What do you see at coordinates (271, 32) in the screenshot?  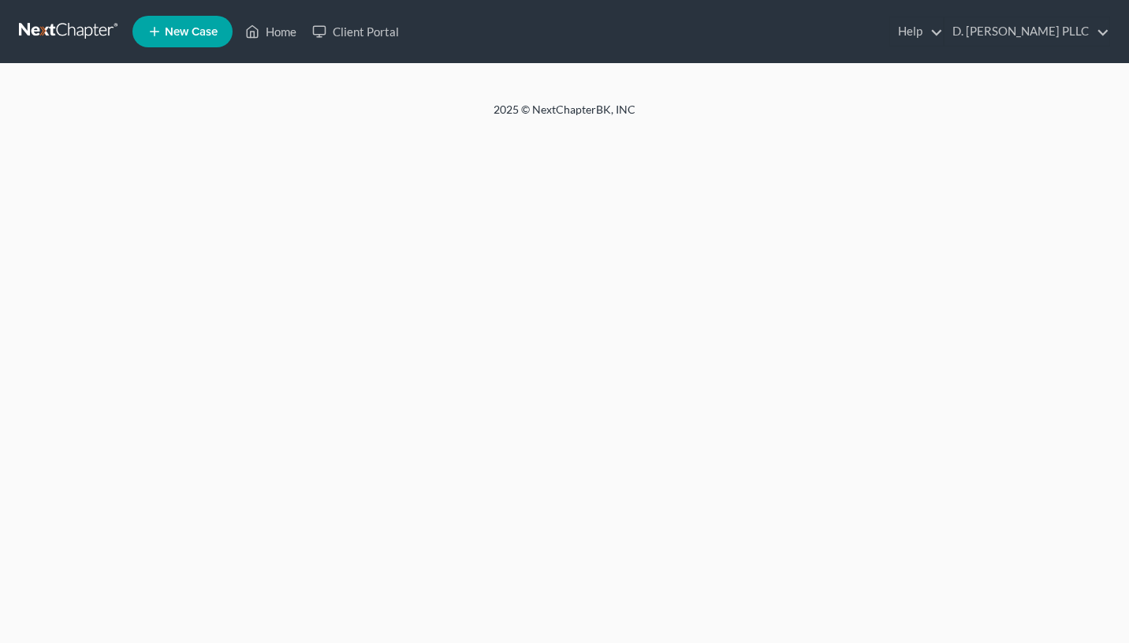 I see `a: Home` at bounding box center [271, 32].